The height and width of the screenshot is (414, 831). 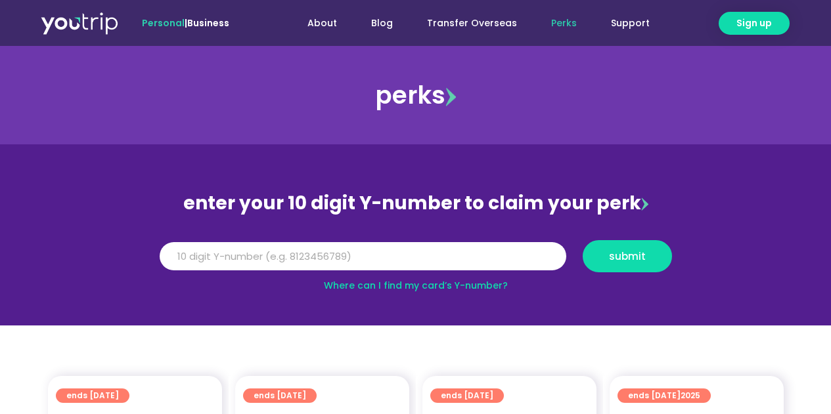 I want to click on span: Personal, so click(x=163, y=23).